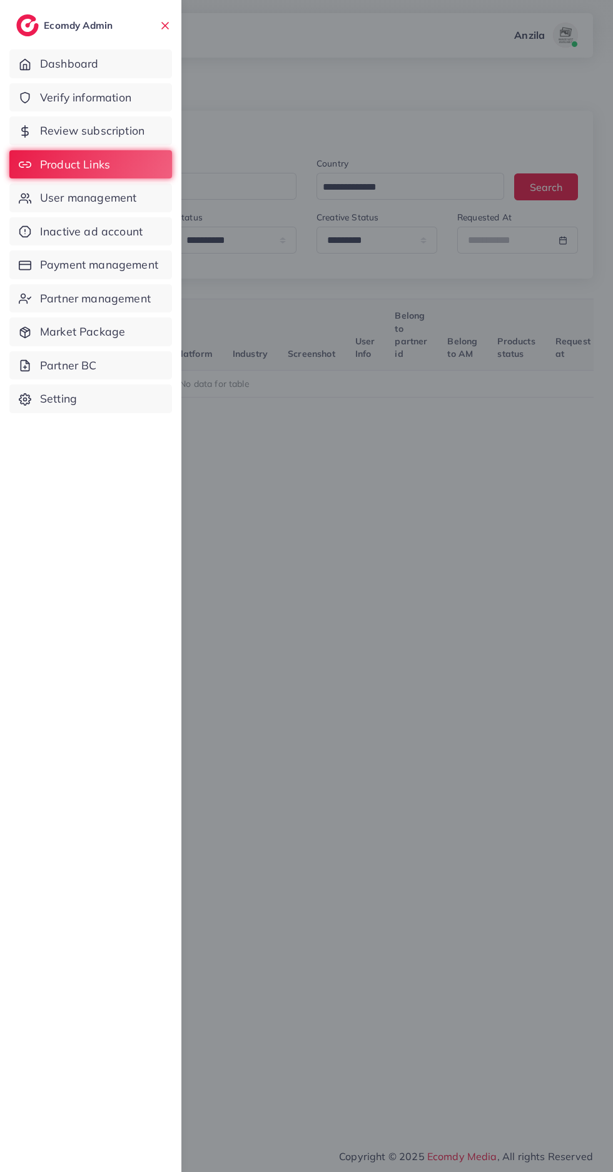 This screenshot has height=1172, width=613. I want to click on span: User management, so click(88, 198).